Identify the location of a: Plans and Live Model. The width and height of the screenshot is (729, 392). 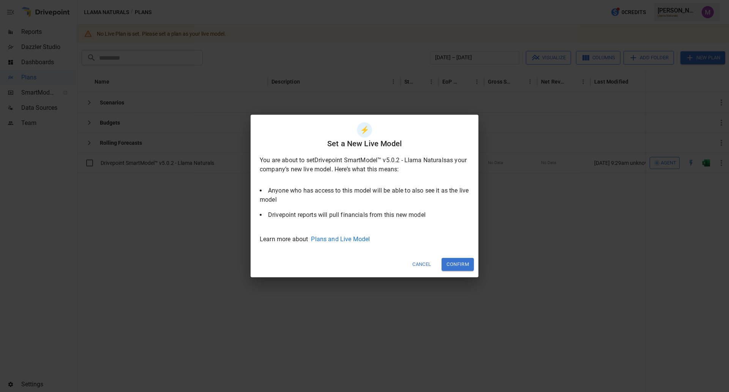
(340, 239).